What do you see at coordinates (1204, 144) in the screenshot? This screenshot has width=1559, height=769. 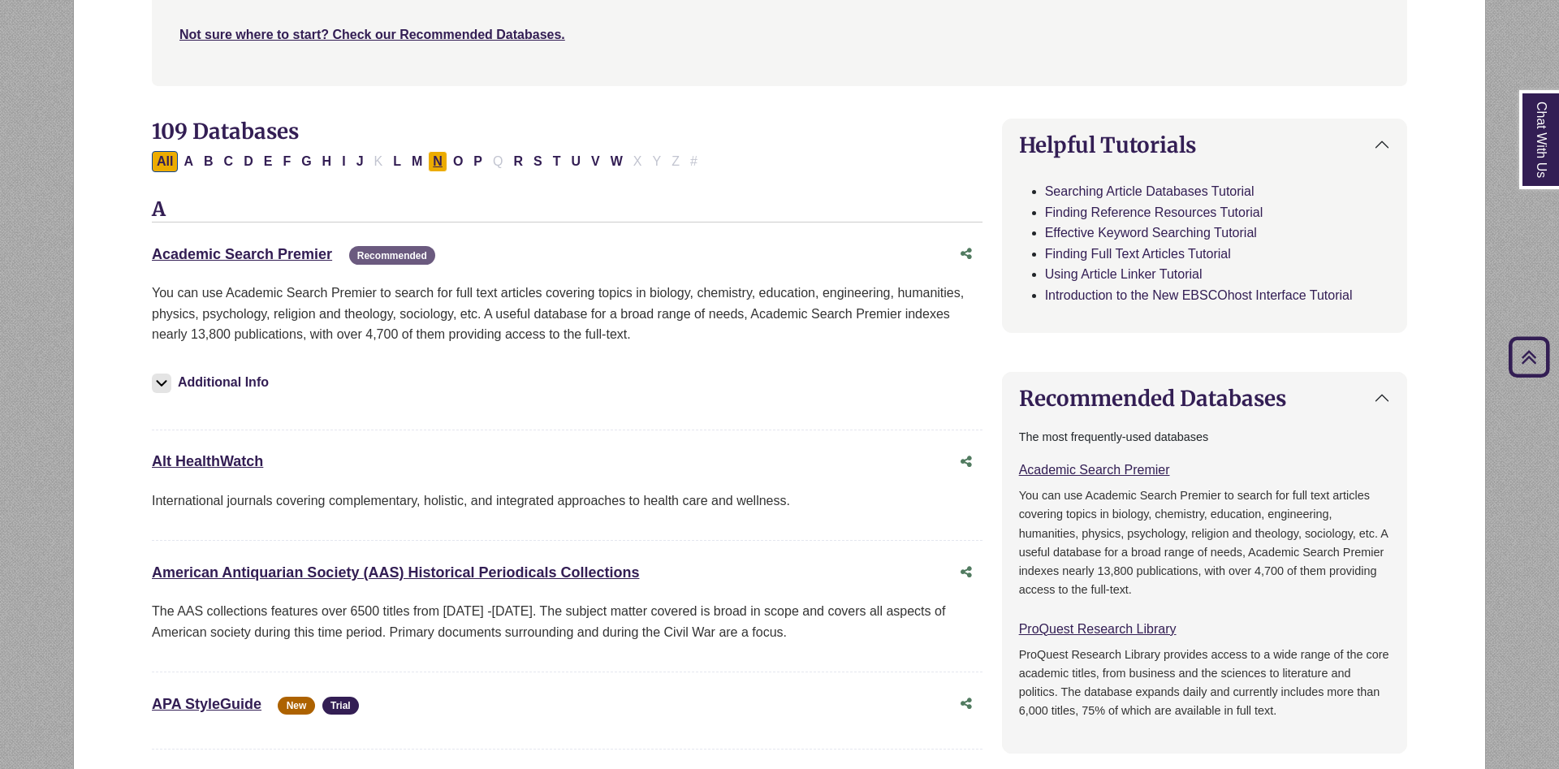 I see `button: Helpful Tutorials` at bounding box center [1204, 144].